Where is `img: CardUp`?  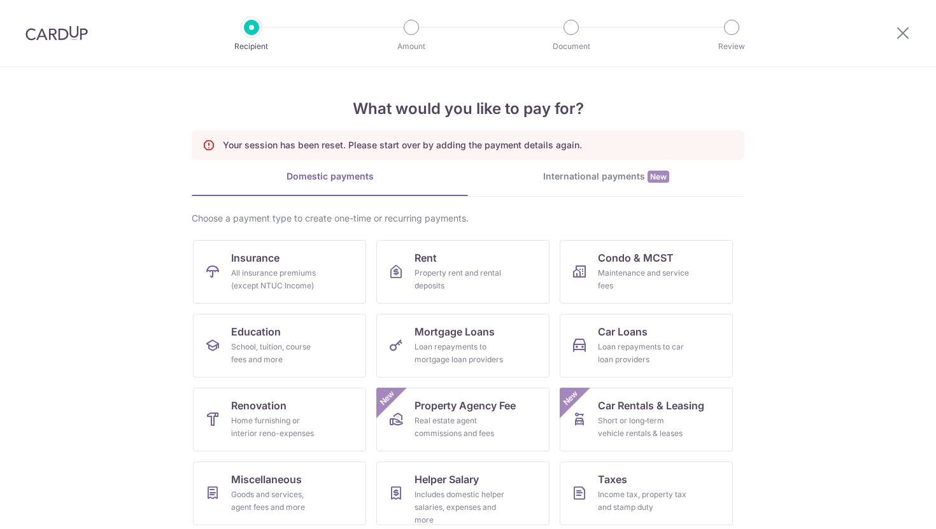
img: CardUp is located at coordinates (57, 33).